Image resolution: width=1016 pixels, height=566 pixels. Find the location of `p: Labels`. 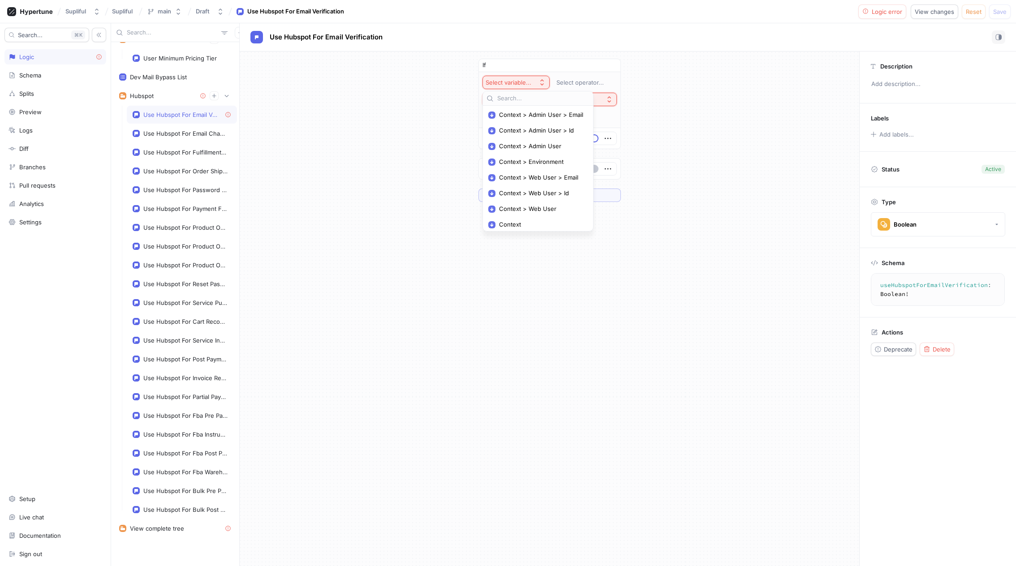

p: Labels is located at coordinates (880, 118).